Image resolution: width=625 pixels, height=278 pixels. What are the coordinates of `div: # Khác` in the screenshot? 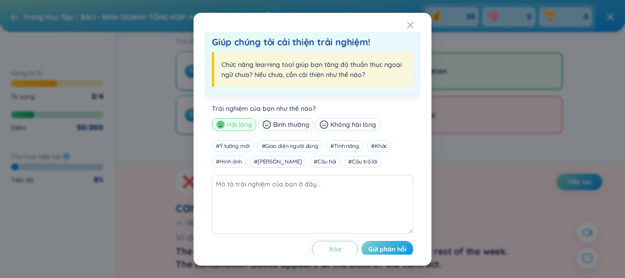 It's located at (379, 146).